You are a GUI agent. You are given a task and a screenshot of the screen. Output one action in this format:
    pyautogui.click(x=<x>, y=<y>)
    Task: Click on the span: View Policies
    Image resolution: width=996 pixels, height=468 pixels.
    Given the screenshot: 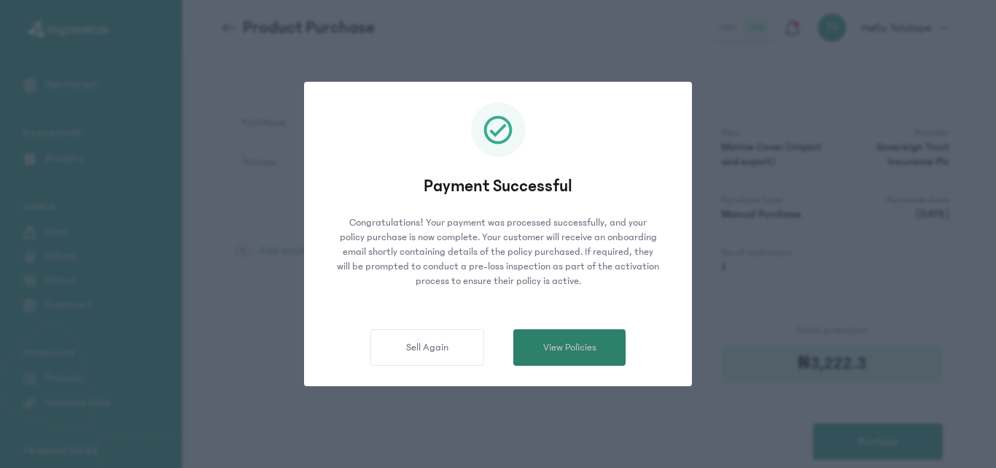 What is the action you would take?
    pyautogui.click(x=570, y=347)
    